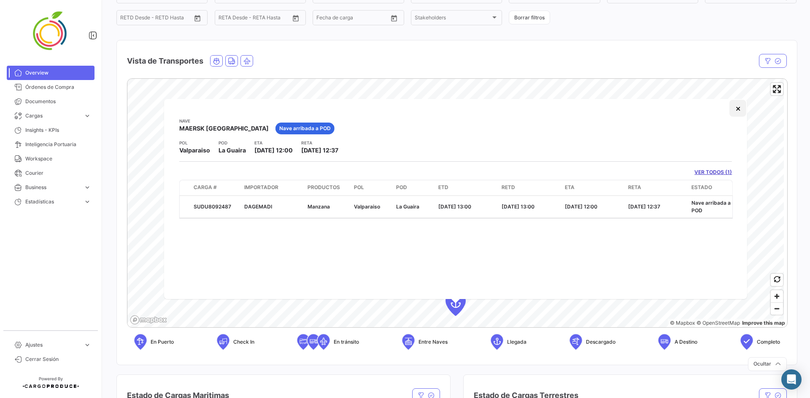 The height and width of the screenshot is (398, 810). Describe the element at coordinates (517, 342) in the screenshot. I see `span: Llegada` at that location.